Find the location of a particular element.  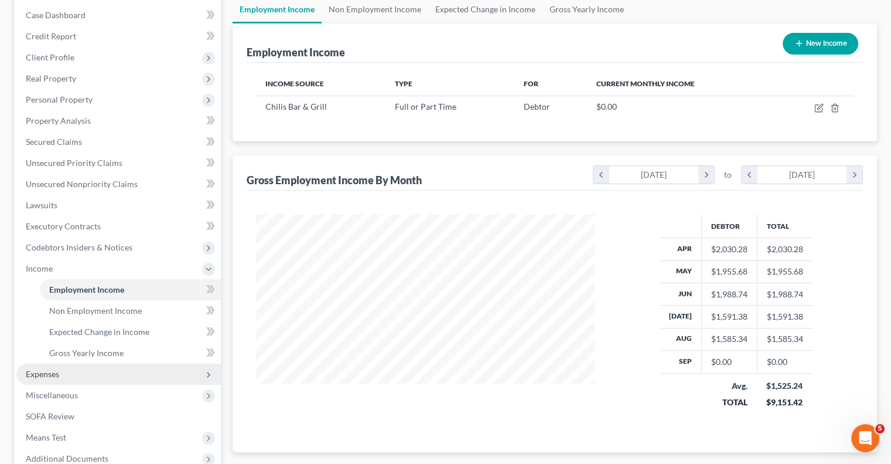

a: Employment Income is located at coordinates (130, 290).